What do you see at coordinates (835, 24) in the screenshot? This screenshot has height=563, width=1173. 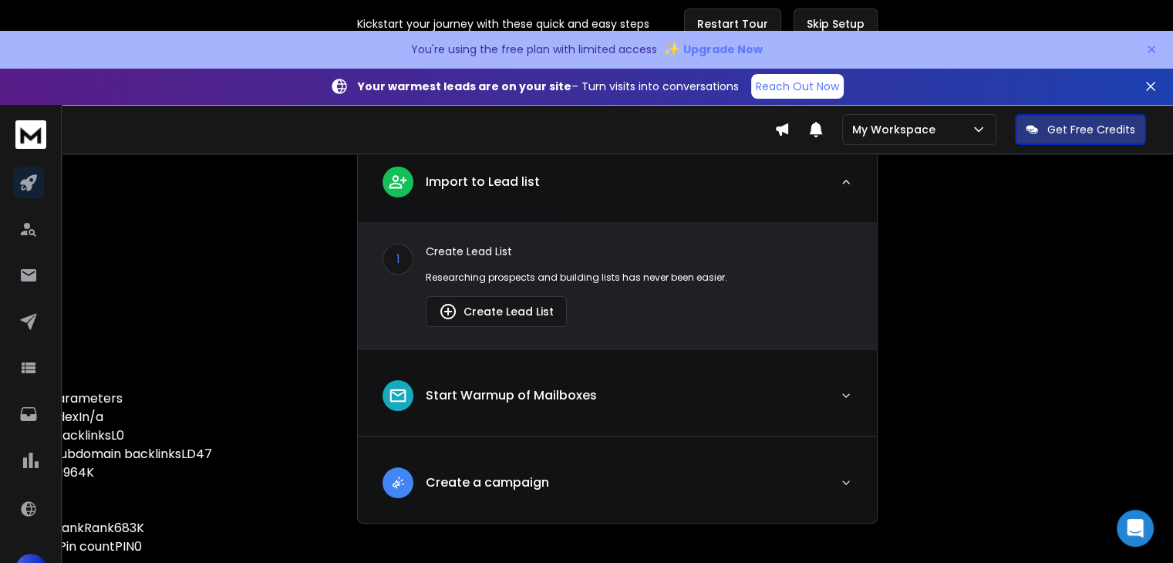 I see `button: Skip Setup` at bounding box center [835, 24].